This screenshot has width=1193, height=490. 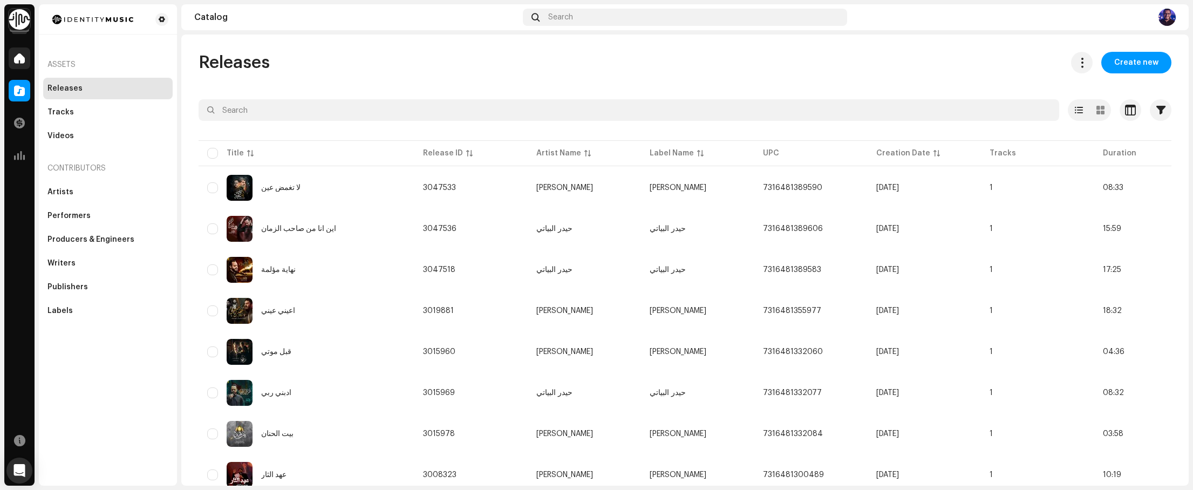 What do you see at coordinates (356, 17) in the screenshot?
I see `div: Catalog` at bounding box center [356, 17].